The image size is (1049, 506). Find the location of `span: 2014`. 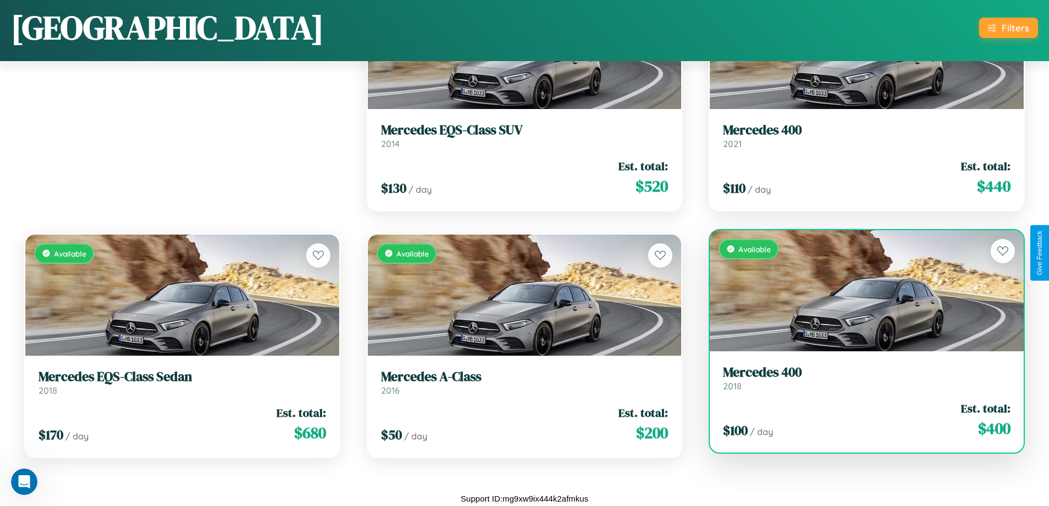

span: 2014 is located at coordinates (390, 144).